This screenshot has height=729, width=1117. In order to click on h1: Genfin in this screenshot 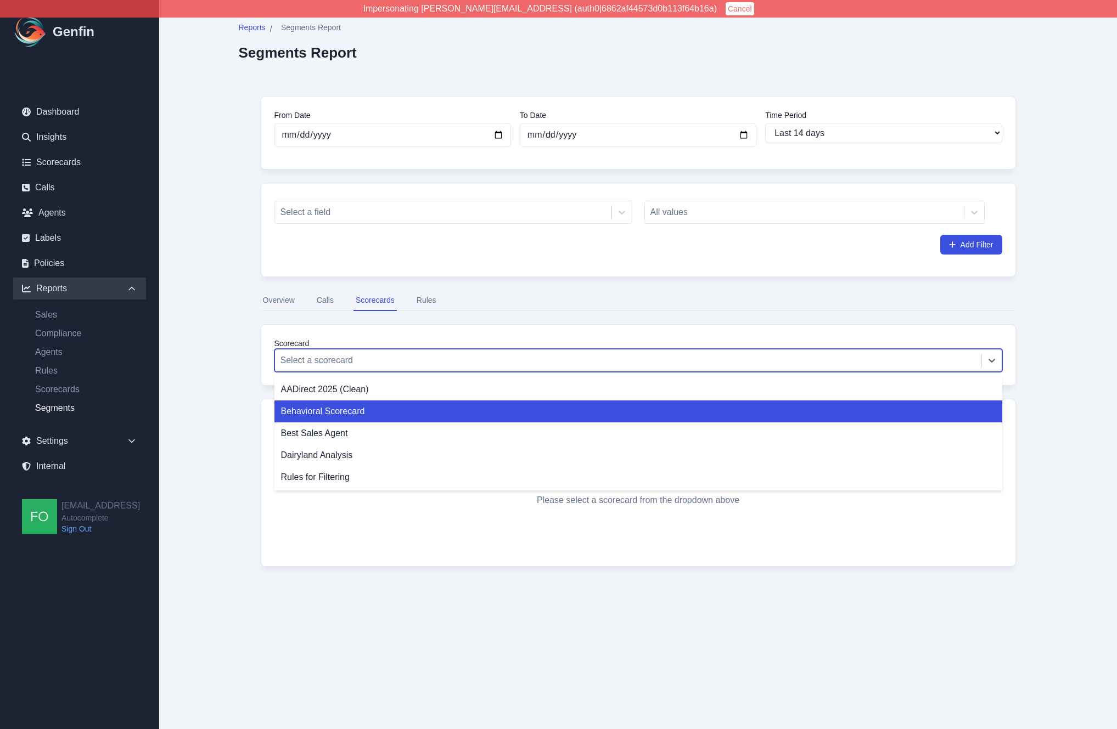, I will do `click(74, 32)`.